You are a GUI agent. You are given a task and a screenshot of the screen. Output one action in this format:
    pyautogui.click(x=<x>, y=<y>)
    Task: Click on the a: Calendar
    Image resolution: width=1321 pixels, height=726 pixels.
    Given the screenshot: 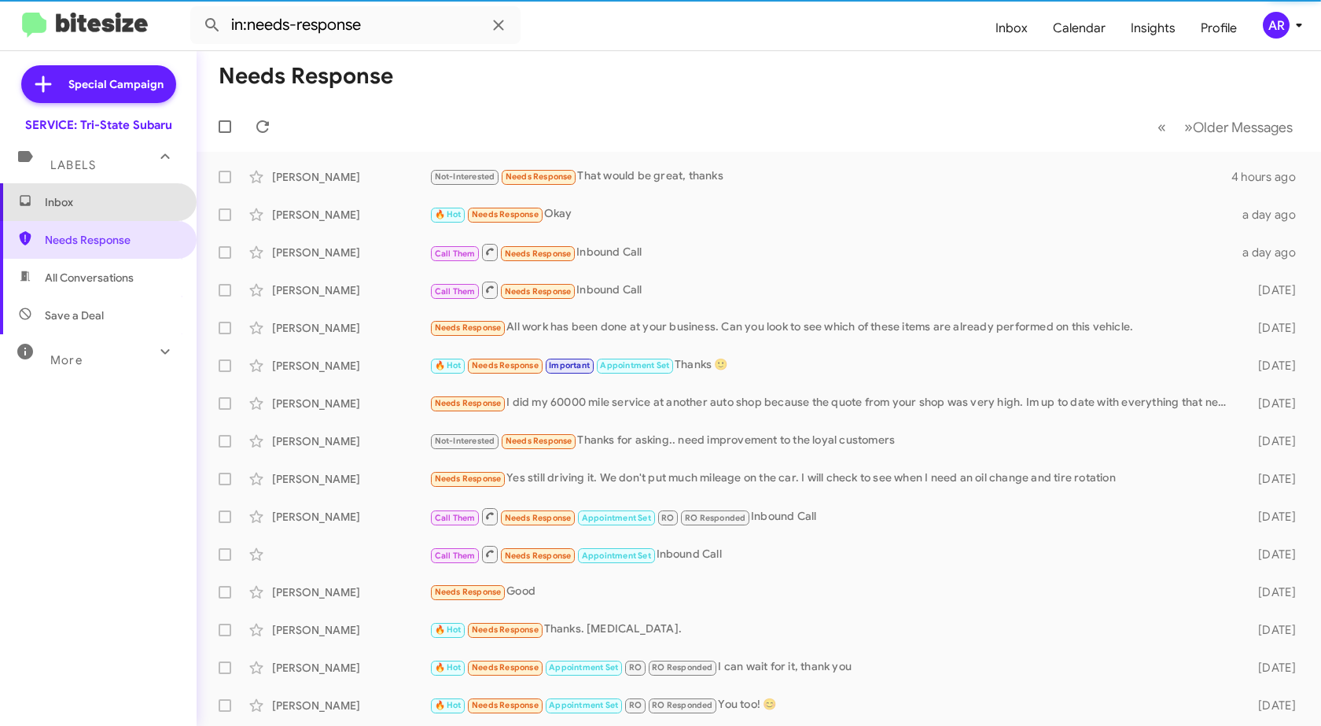 What is the action you would take?
    pyautogui.click(x=1079, y=28)
    